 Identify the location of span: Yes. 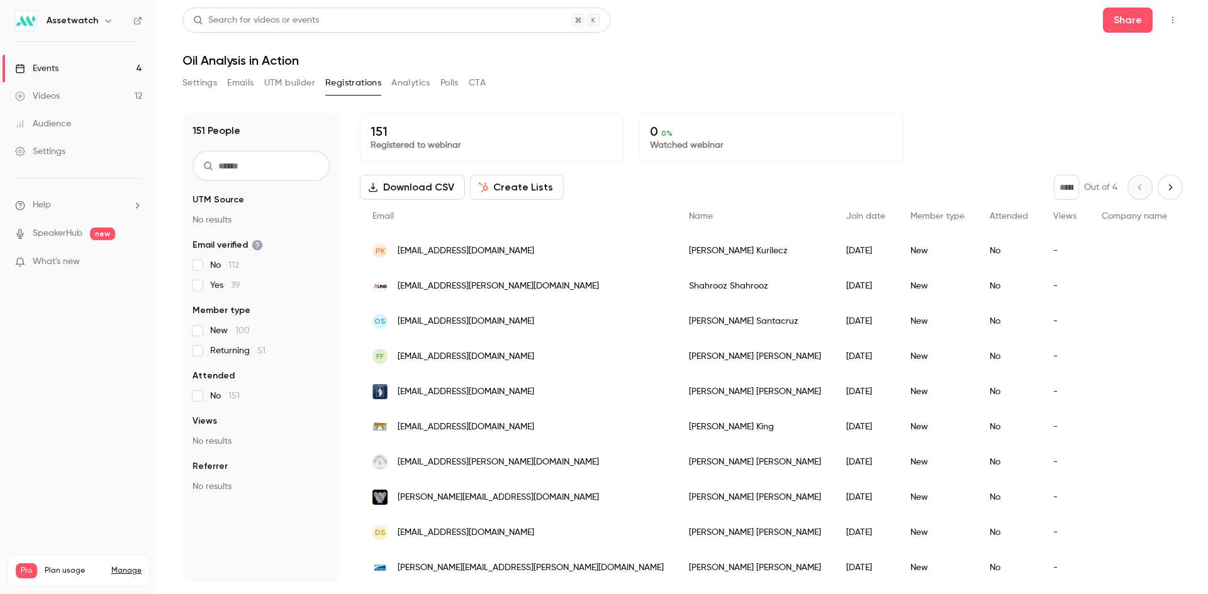
(225, 286).